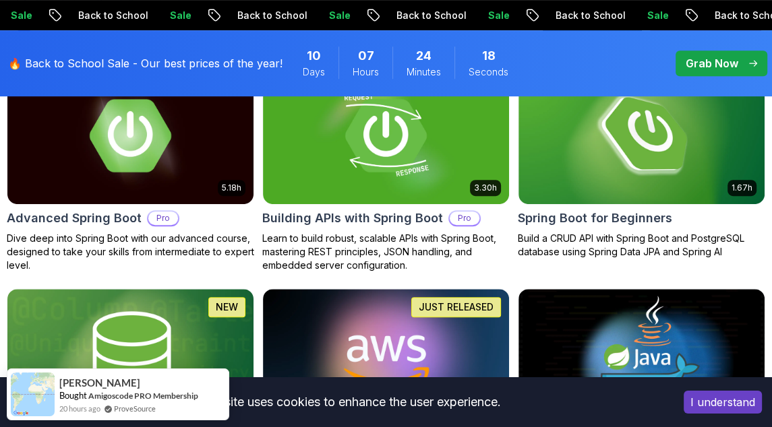 Image resolution: width=772 pixels, height=427 pixels. Describe the element at coordinates (130, 358) in the screenshot. I see `img: Spring Data JPA card` at that location.